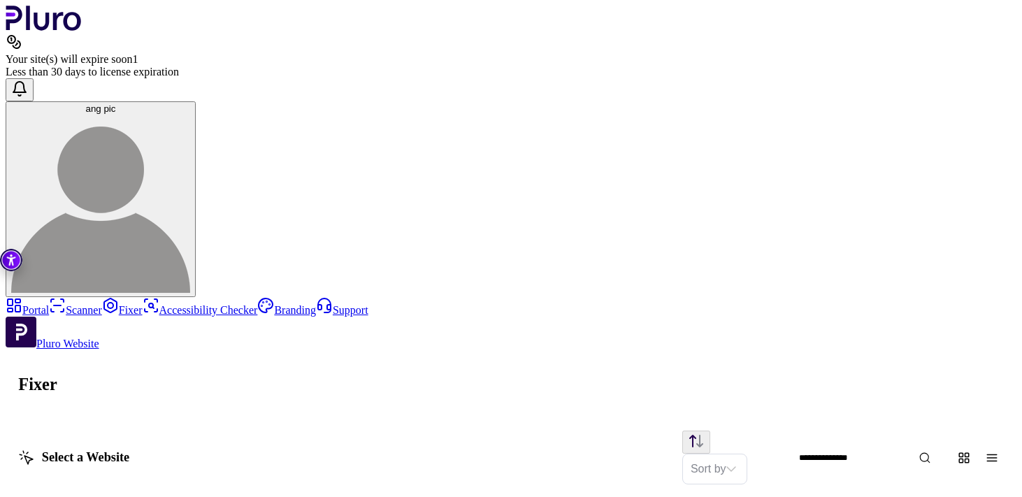 The image size is (1022, 497). Describe the element at coordinates (511, 384) in the screenshot. I see `h1: Fixer` at that location.